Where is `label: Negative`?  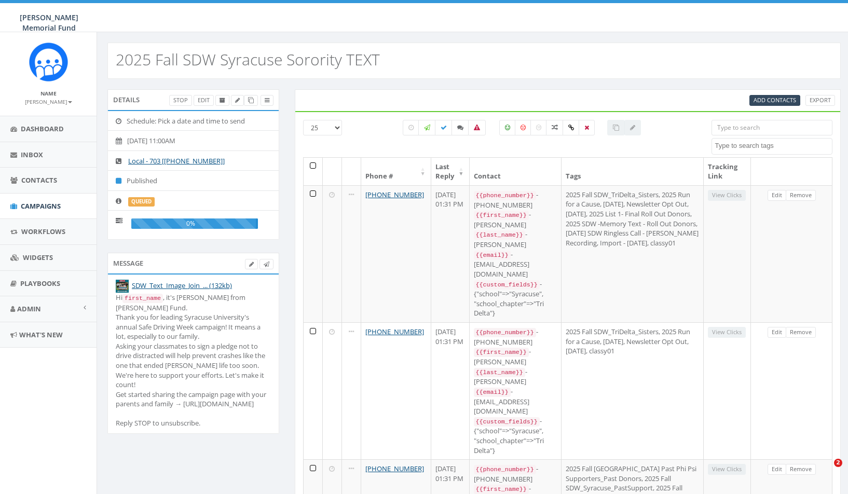
label: Negative is located at coordinates (523, 128).